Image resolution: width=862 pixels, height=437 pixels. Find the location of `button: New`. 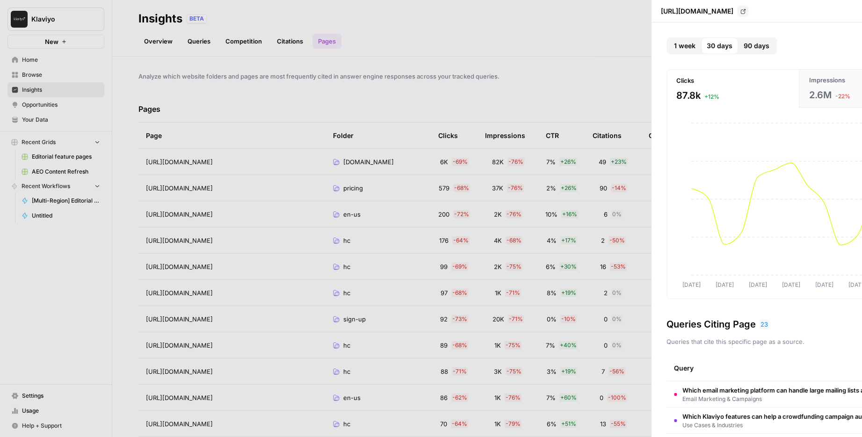

button: New is located at coordinates (56, 42).